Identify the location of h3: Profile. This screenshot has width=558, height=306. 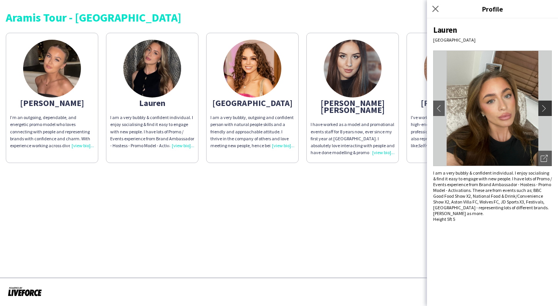
(492, 9).